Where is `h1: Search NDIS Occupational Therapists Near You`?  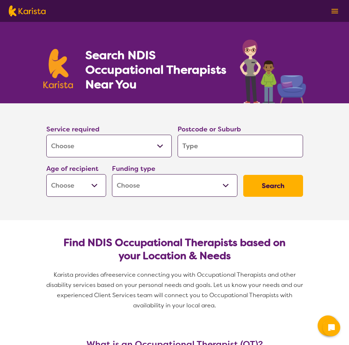
h1: Search NDIS Occupational Therapists Near You is located at coordinates (156, 70).